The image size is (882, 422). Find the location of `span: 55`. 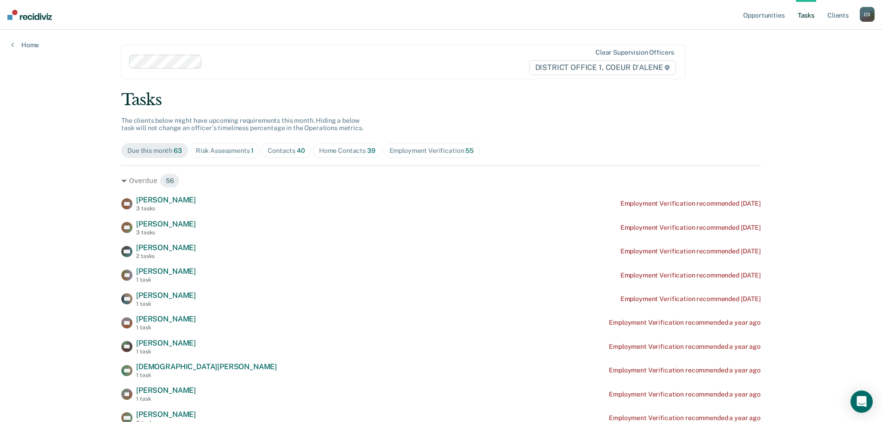

span: 55 is located at coordinates (470, 151).